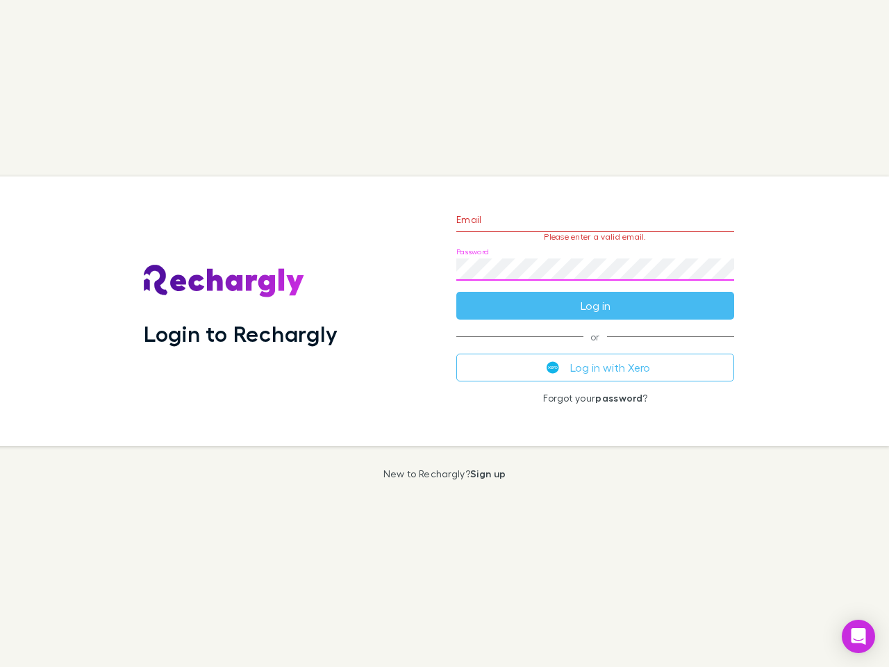 The width and height of the screenshot is (889, 667). I want to click on p: New to Rechargly?, so click(445, 474).